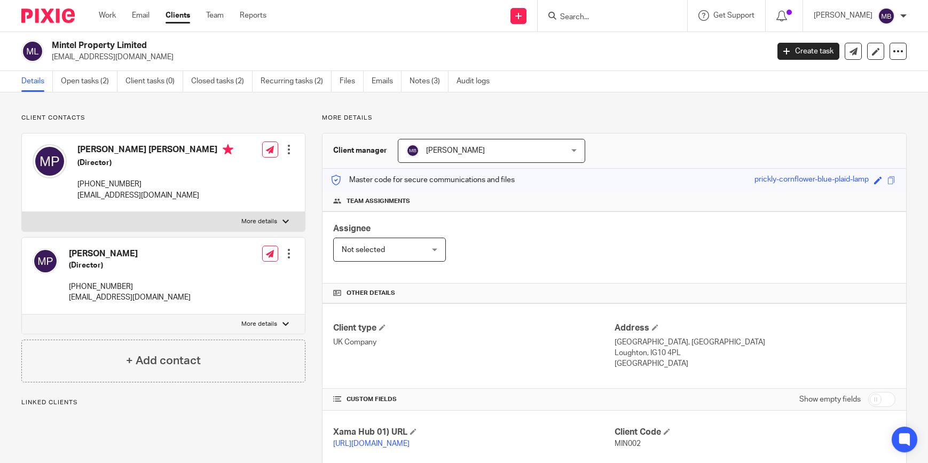 This screenshot has width=928, height=463. Describe the element at coordinates (370, 293) in the screenshot. I see `span: Other details` at that location.